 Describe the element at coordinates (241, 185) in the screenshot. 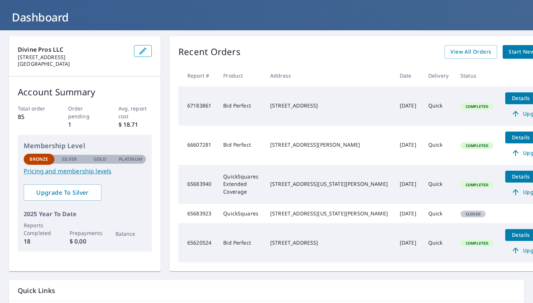

I see `td: QuickSquares Extended Coverage` at that location.